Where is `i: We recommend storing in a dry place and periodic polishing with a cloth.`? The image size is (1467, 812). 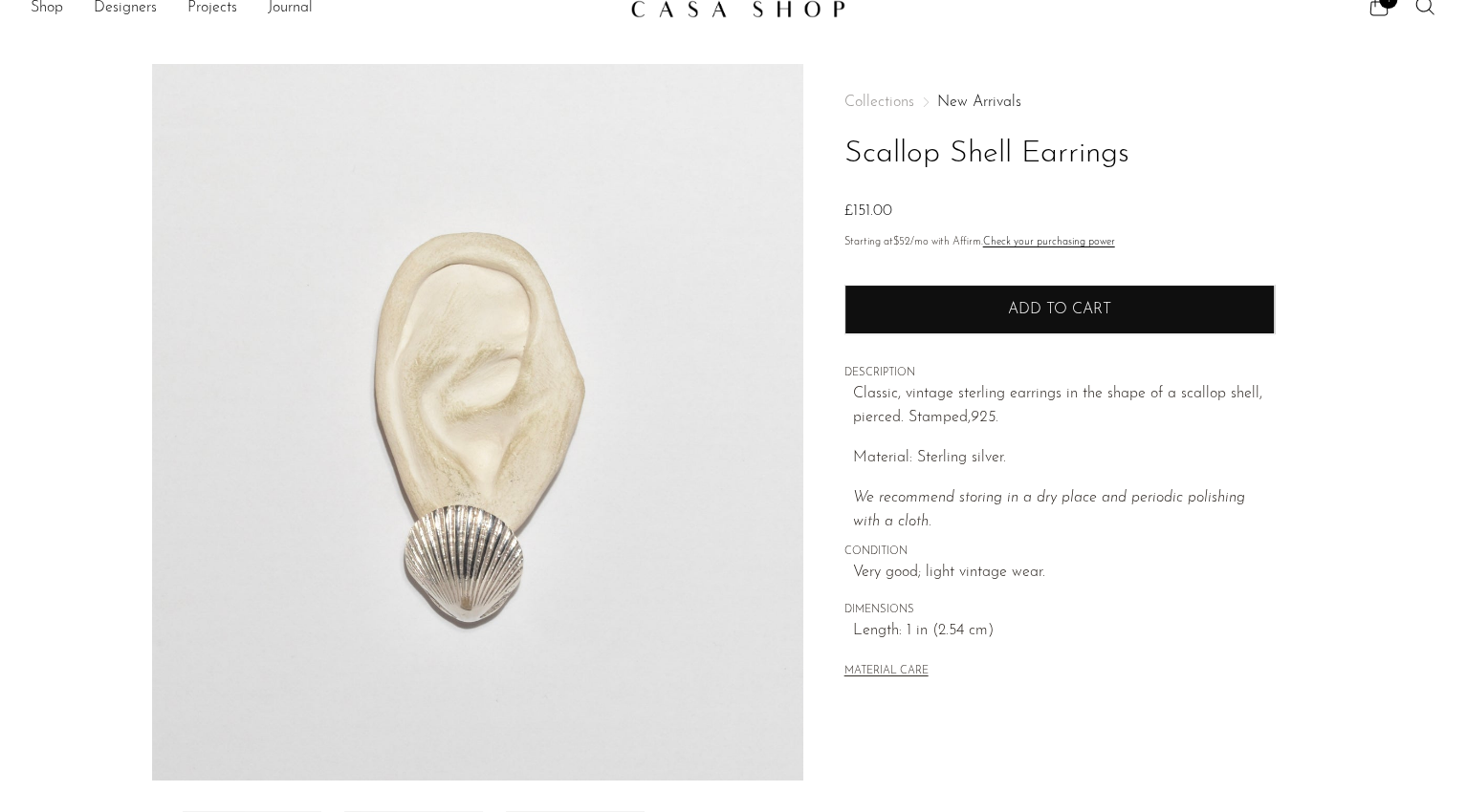
i: We recommend storing in a dry place and periodic polishing with a cloth. is located at coordinates (1049, 510).